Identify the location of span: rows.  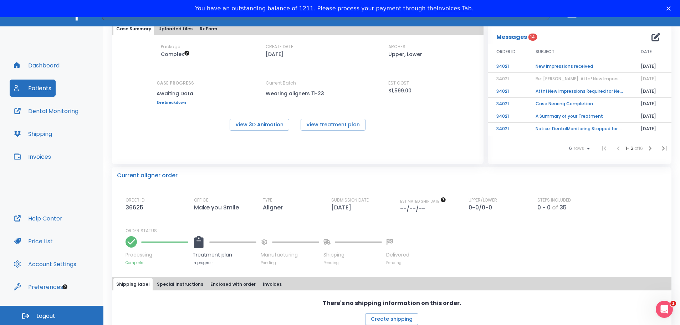
(578, 148).